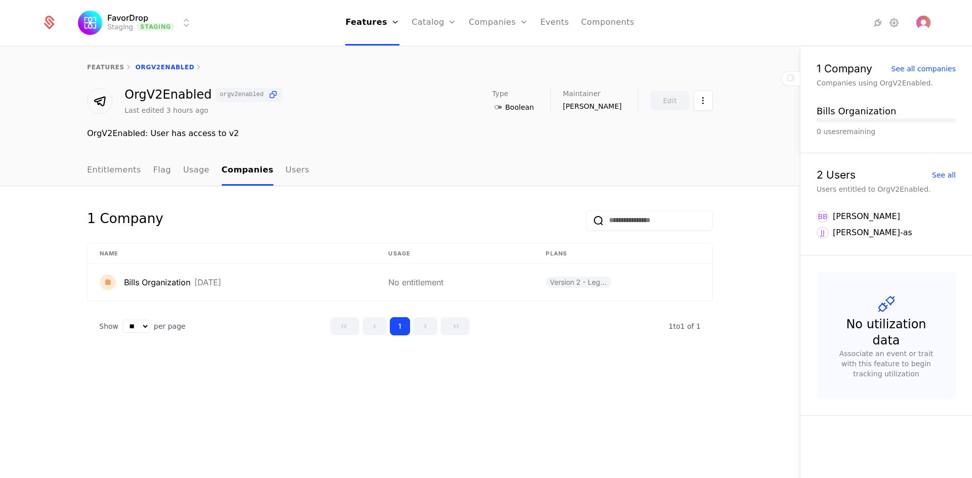 The width and height of the screenshot is (972, 478). Describe the element at coordinates (400, 134) in the screenshot. I see `div: OrgV2Enabled: User has access to v2` at that location.